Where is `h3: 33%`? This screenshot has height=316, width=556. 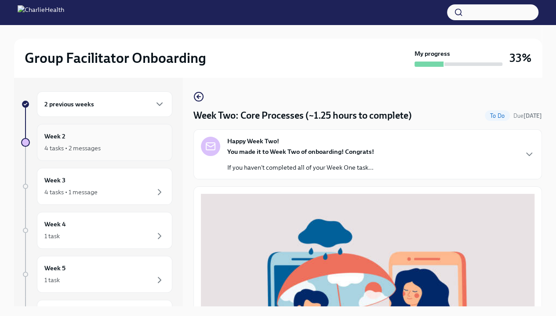
h3: 33% is located at coordinates (521, 58).